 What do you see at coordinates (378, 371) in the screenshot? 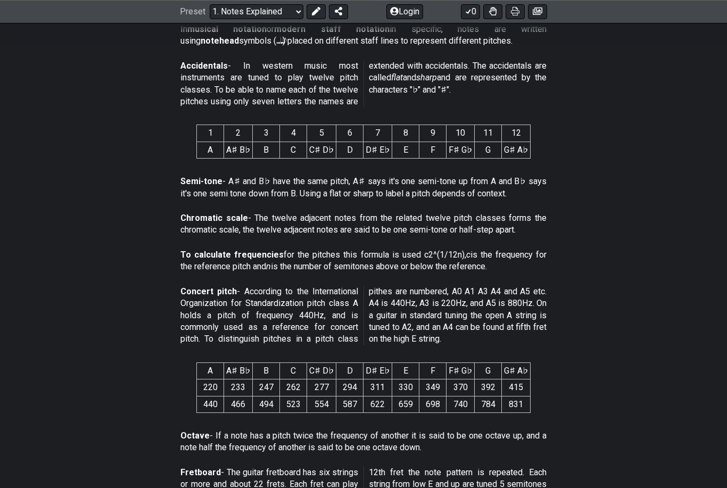
I see `th: D♯ E♭` at bounding box center [378, 371].